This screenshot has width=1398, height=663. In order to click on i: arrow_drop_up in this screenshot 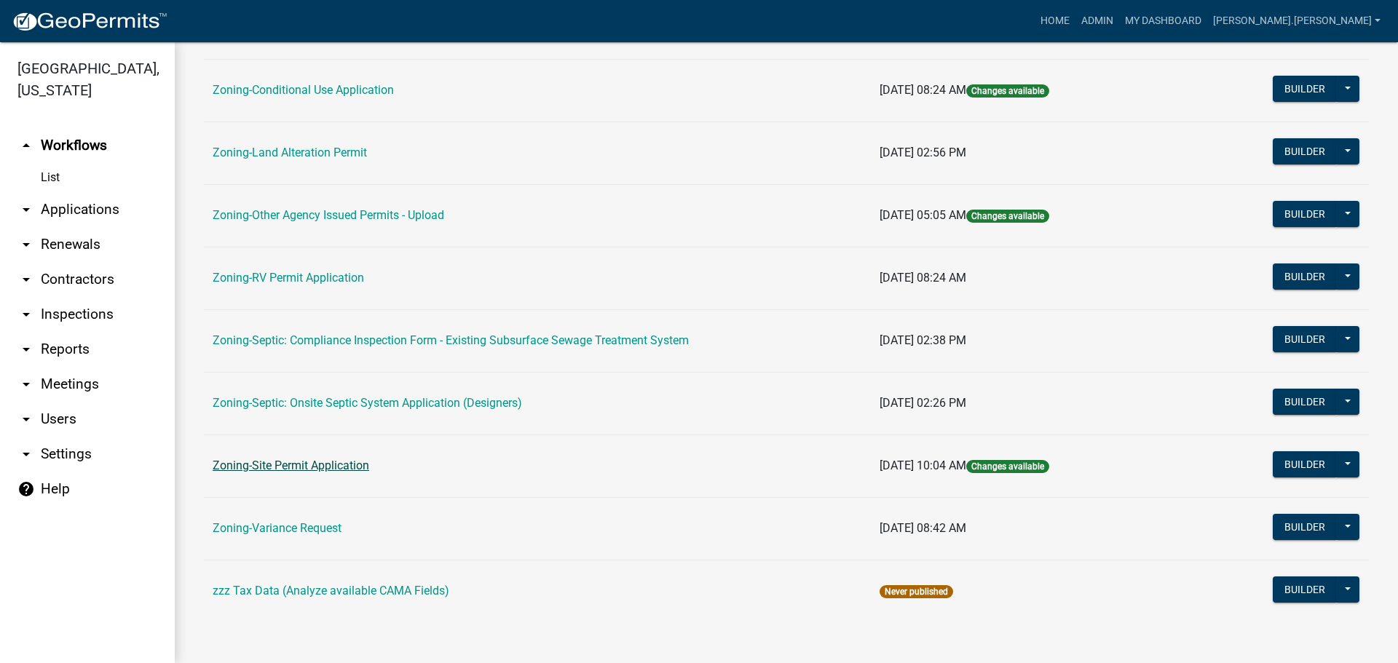, I will do `click(26, 146)`.